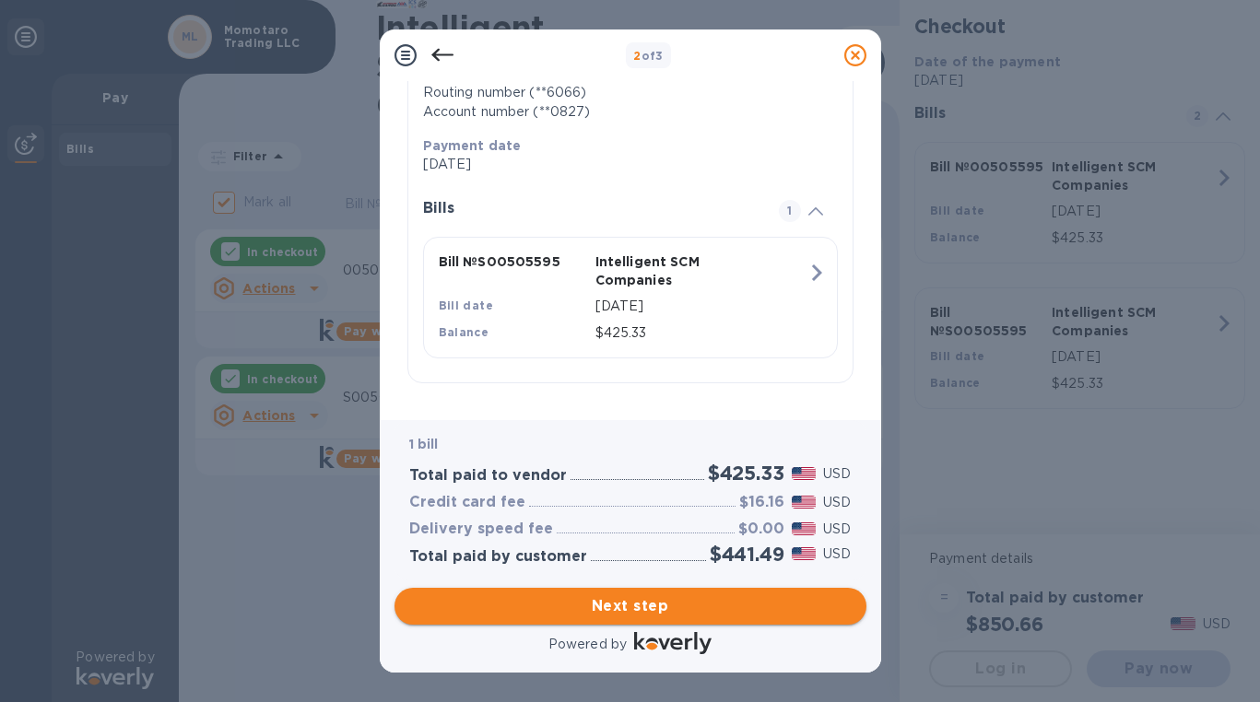  Describe the element at coordinates (701, 333) in the screenshot. I see `p: $425.33` at that location.